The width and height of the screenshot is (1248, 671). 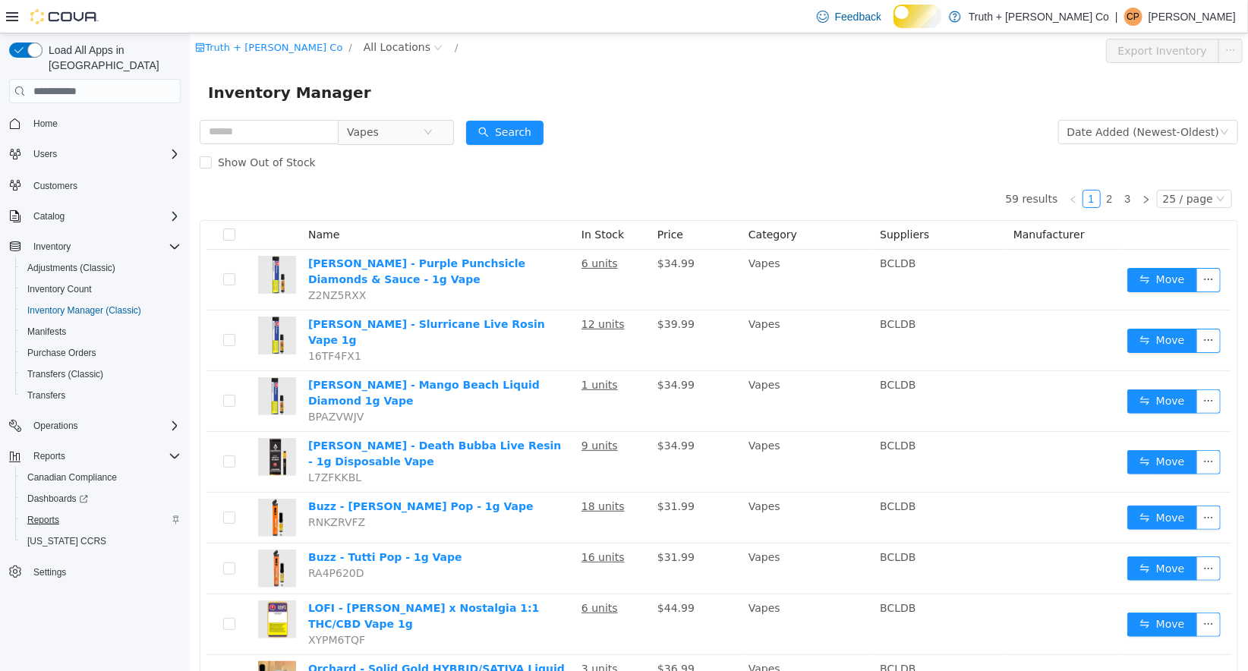 What do you see at coordinates (857, 17) in the screenshot?
I see `span: Feedback` at bounding box center [857, 17].